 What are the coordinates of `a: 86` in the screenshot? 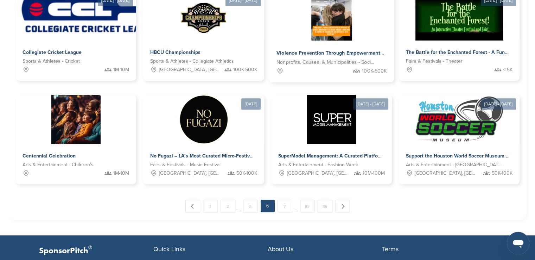 It's located at (325, 206).